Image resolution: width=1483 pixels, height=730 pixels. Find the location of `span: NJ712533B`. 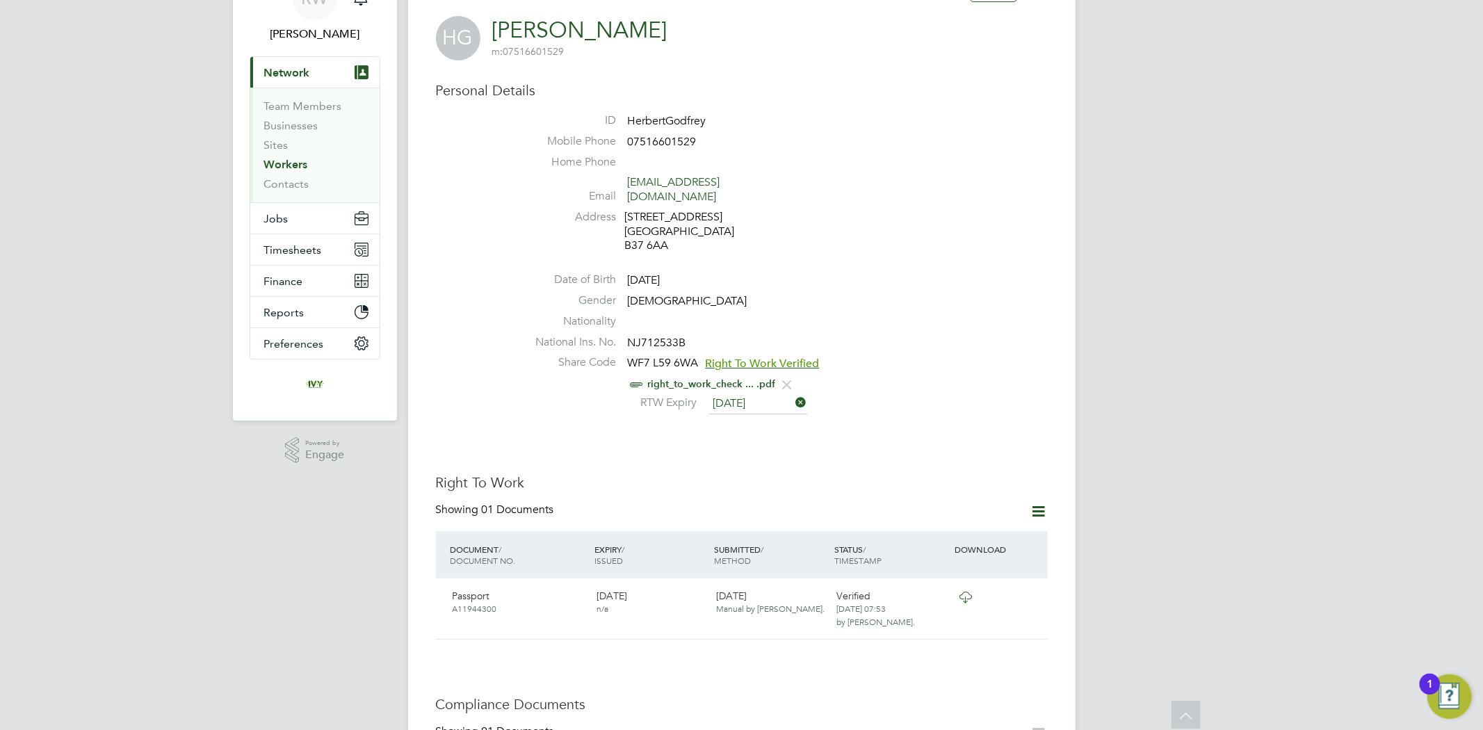

span: NJ712533B is located at coordinates (657, 343).